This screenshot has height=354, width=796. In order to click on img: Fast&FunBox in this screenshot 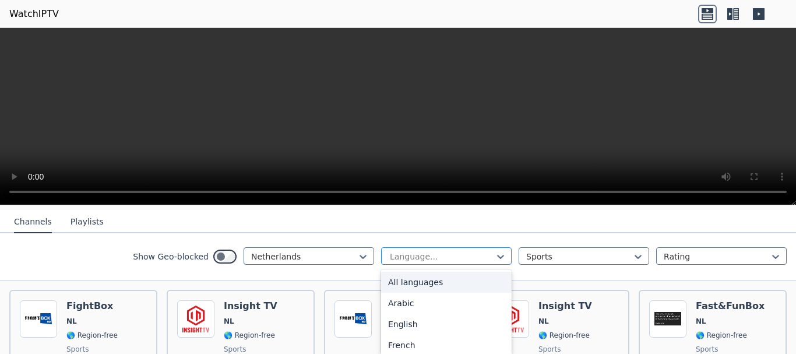, I will do `click(668, 319)`.